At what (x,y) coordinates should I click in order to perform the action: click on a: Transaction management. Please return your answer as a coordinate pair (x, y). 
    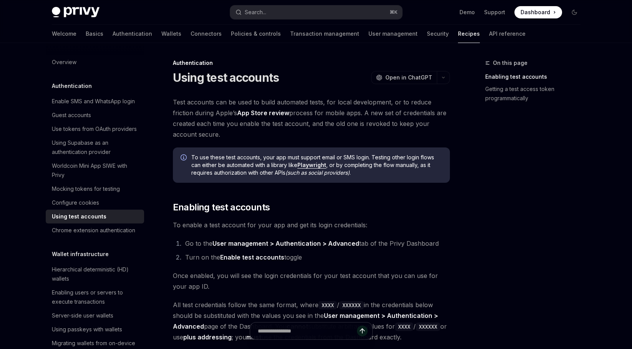
    Looking at the image, I should click on (325, 34).